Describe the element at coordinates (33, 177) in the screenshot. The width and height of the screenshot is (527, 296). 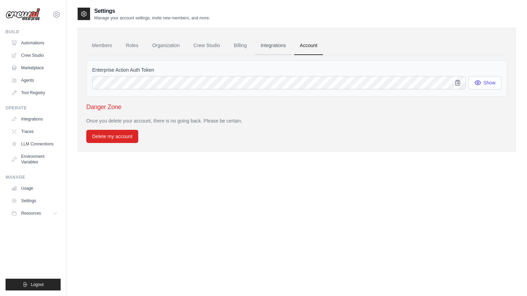
I see `div: Manage` at that location.